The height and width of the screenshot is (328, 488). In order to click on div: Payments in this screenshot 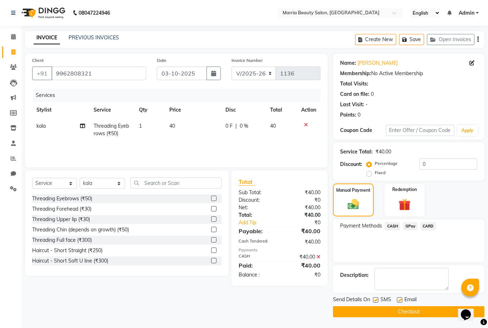, I will do `click(279, 250)`.